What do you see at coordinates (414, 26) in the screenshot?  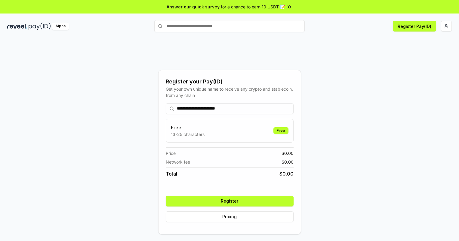 I see `button: Register Pay(ID)` at bounding box center [414, 26].